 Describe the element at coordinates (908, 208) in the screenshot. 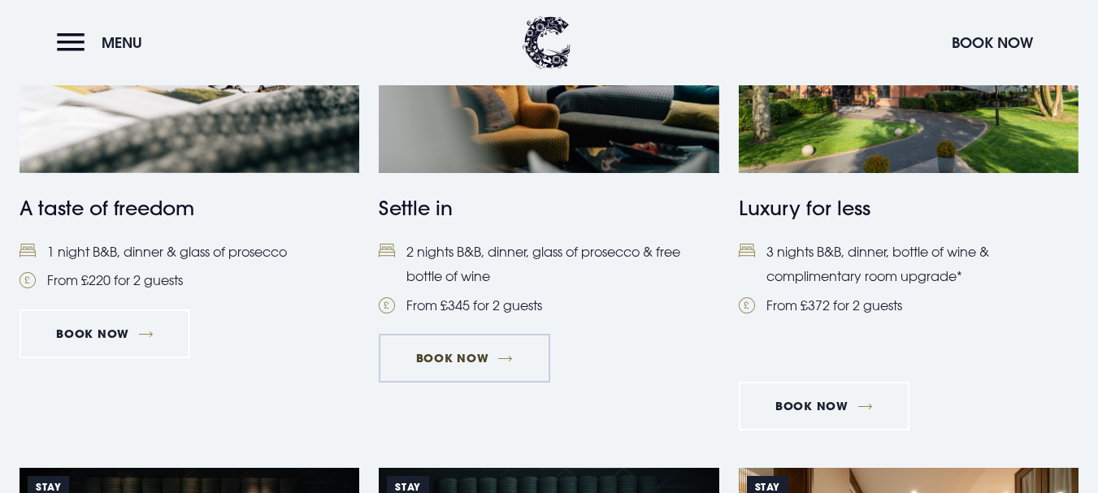

I see `h4: Luxury for less` at that location.